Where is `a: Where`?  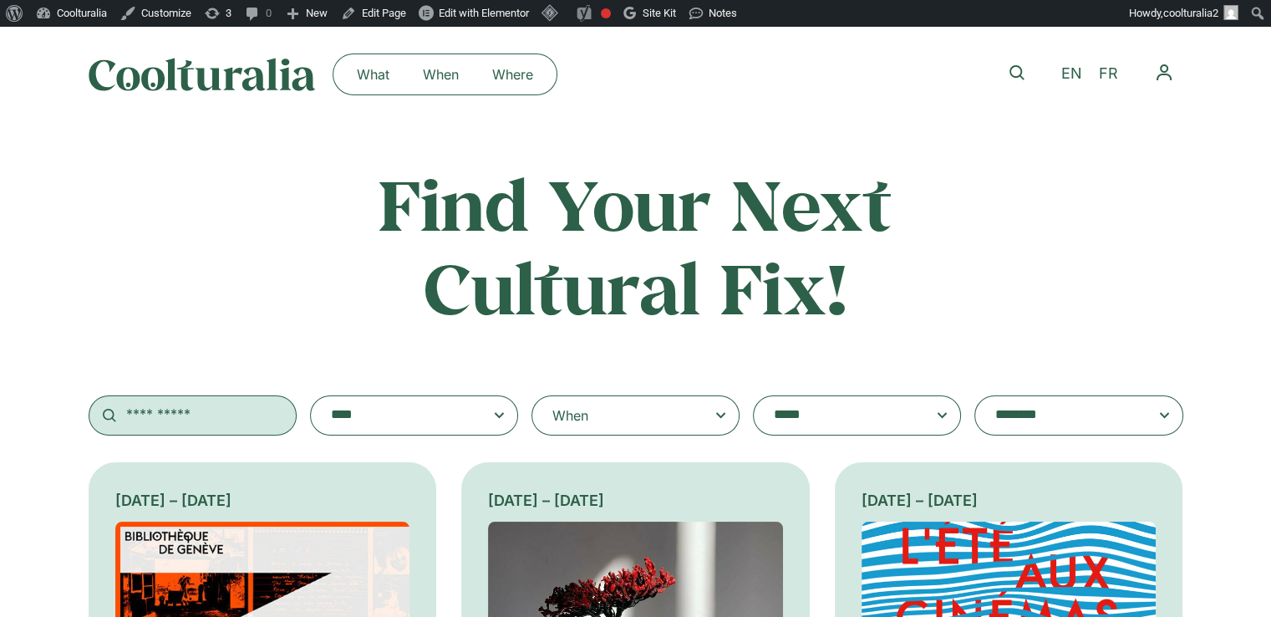
a: Where is located at coordinates (512, 74).